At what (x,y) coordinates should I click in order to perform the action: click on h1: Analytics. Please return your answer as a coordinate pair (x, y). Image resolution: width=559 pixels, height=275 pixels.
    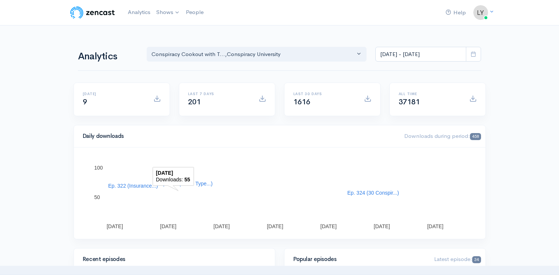
    Looking at the image, I should click on (108, 56).